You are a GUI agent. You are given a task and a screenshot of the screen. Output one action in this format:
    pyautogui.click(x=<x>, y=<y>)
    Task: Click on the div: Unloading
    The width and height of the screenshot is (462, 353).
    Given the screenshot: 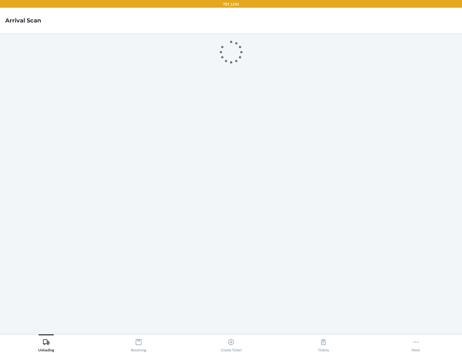 What is the action you would take?
    pyautogui.click(x=46, y=344)
    